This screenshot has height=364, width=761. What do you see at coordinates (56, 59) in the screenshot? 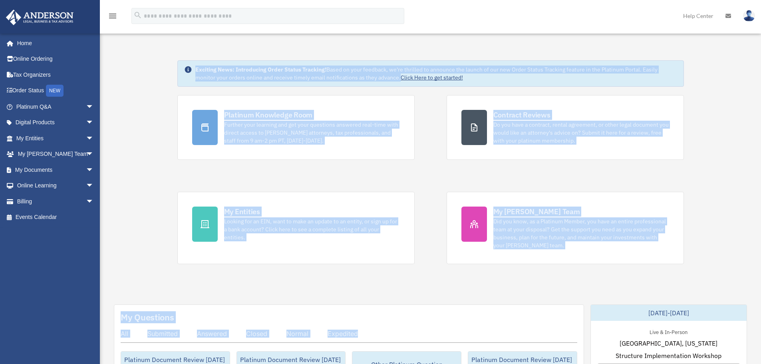
I see `a: Online Ordering` at bounding box center [56, 59].